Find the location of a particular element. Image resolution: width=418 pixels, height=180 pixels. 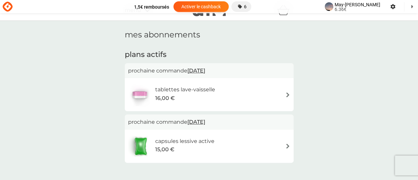

img: tablettes lave-vaisselle is located at coordinates (140, 95).